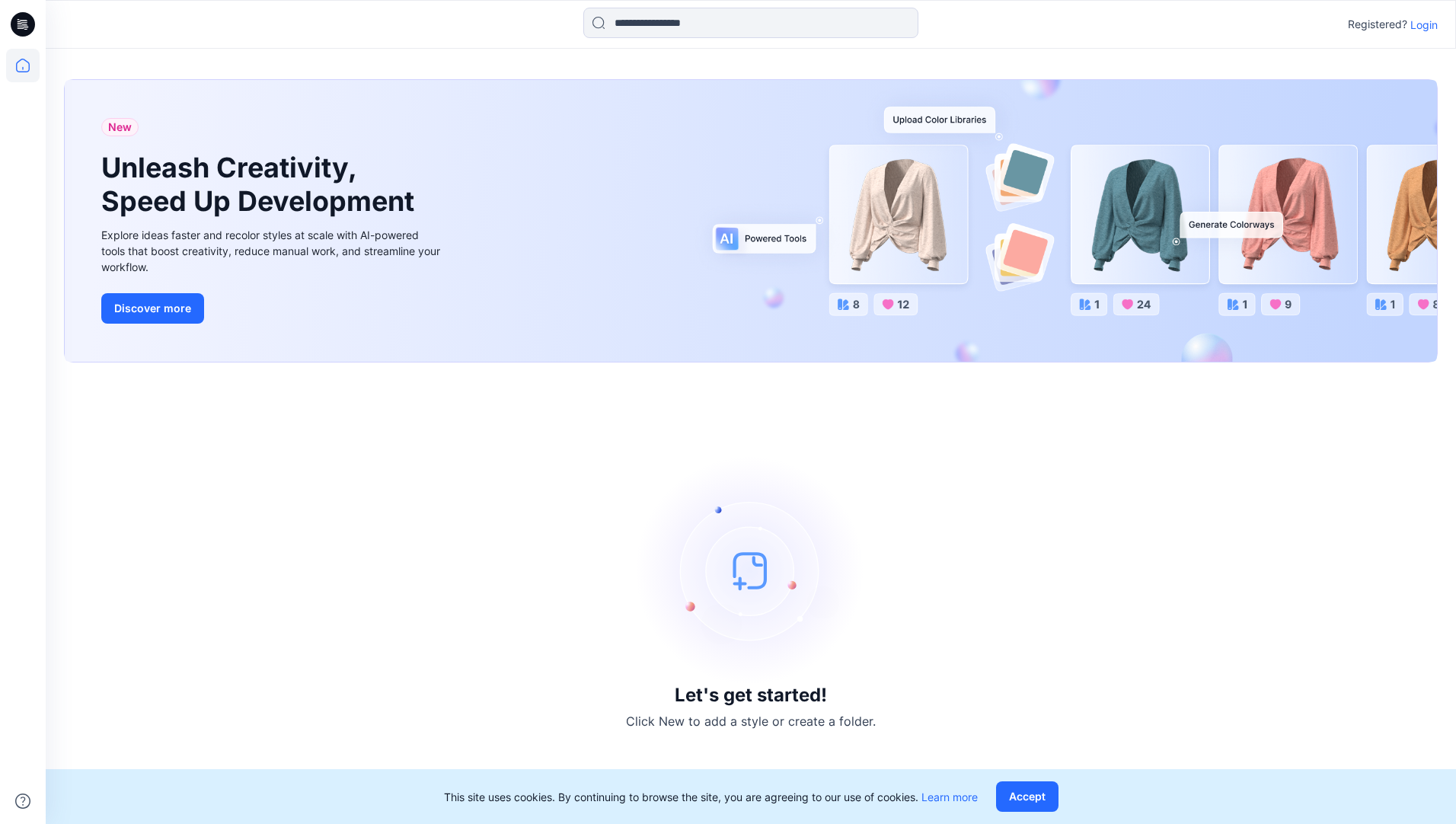 This screenshot has width=1456, height=824. I want to click on p: Login, so click(1424, 24).